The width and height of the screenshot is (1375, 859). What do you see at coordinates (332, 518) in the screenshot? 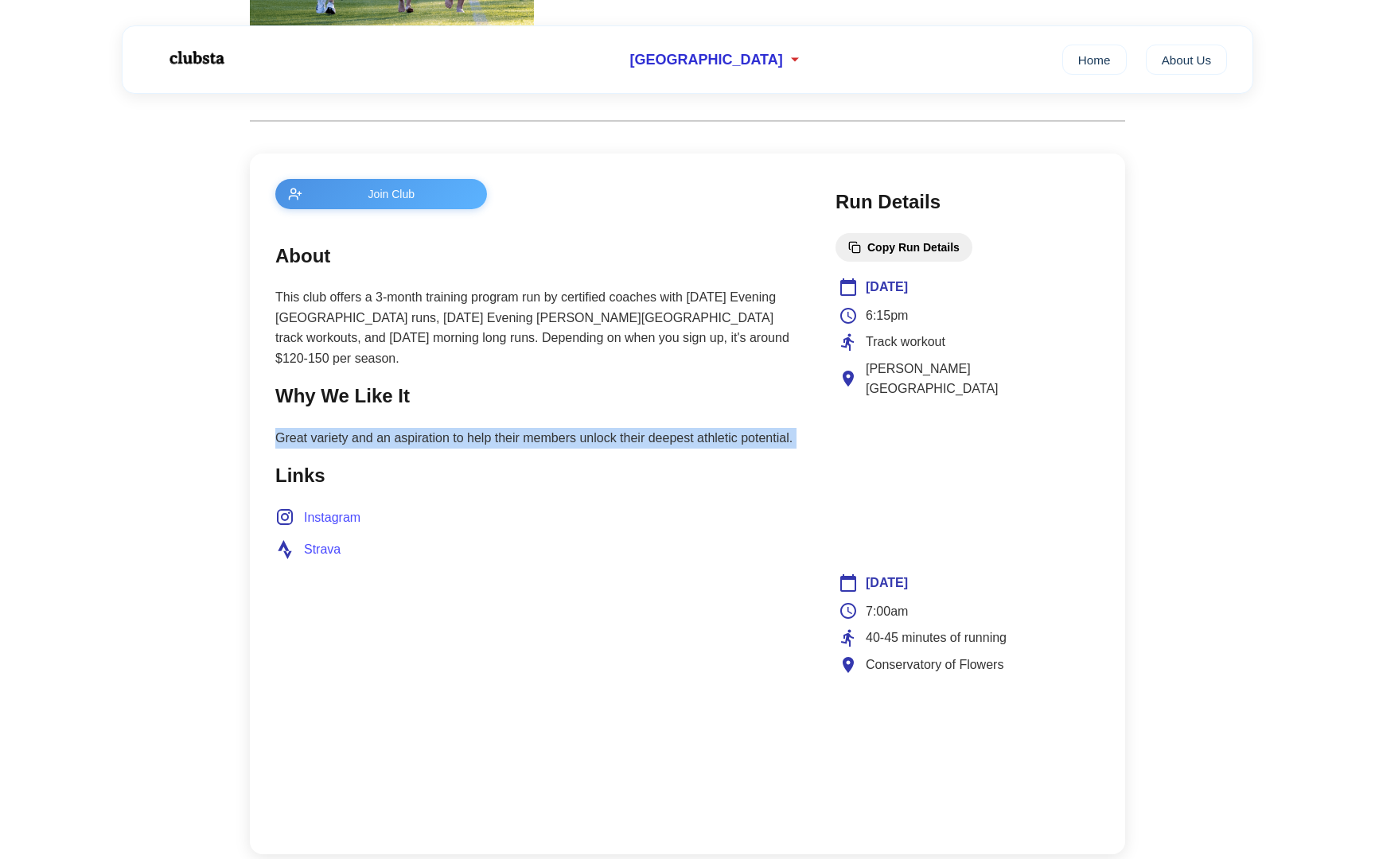
I see `span: Instagram` at bounding box center [332, 518].